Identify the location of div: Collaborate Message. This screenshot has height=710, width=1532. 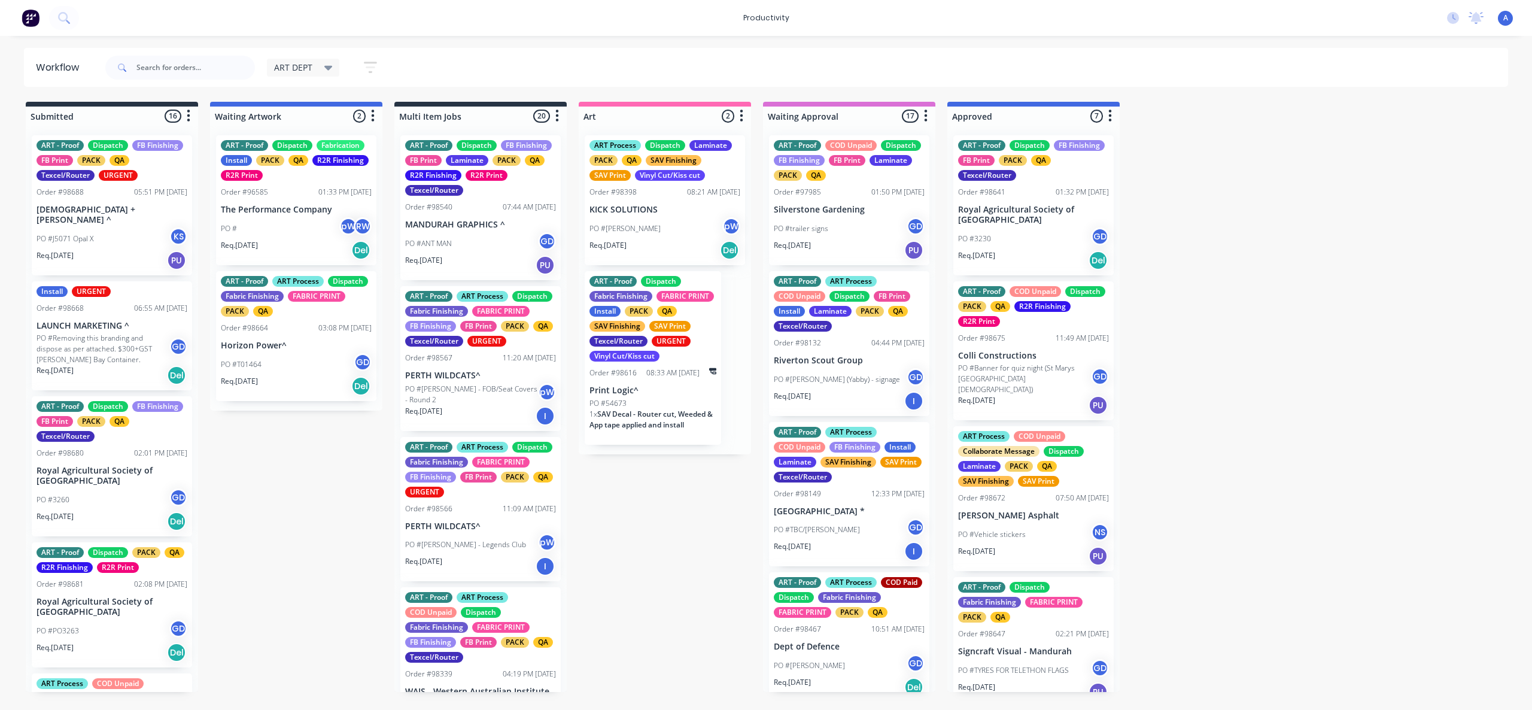
(999, 451).